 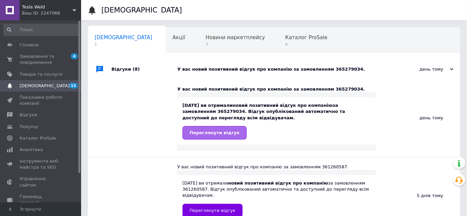 What do you see at coordinates (235, 37) in the screenshot?
I see `span: Новини маркетплейсу` at bounding box center [235, 37].